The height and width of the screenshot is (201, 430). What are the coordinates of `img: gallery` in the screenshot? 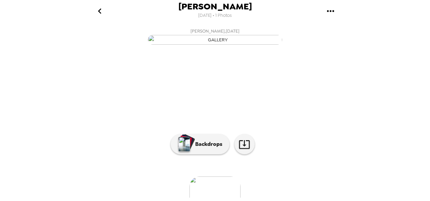 It's located at (215, 40).